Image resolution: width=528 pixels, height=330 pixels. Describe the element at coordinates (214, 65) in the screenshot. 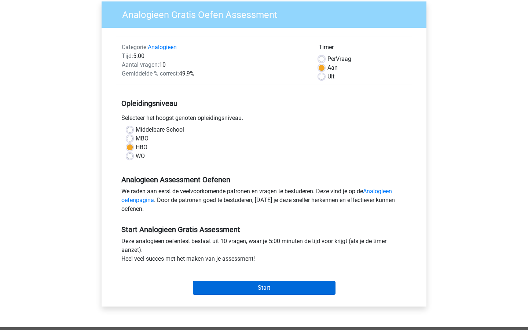

I see `div: 10` at that location.